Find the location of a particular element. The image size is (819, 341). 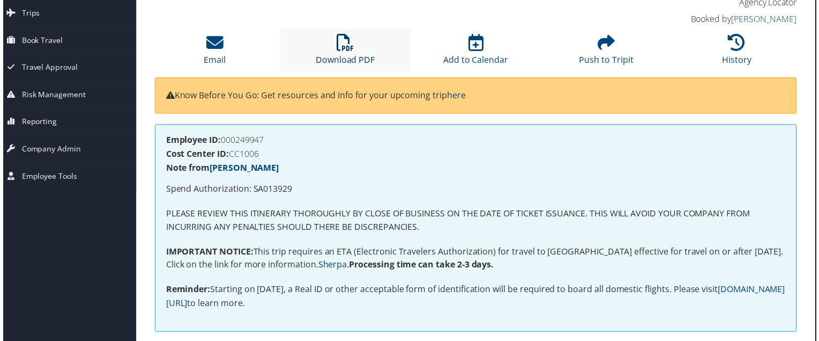

p: Know Before You Go: Get resources and info for your upcoming trip is located at coordinates (476, 96).